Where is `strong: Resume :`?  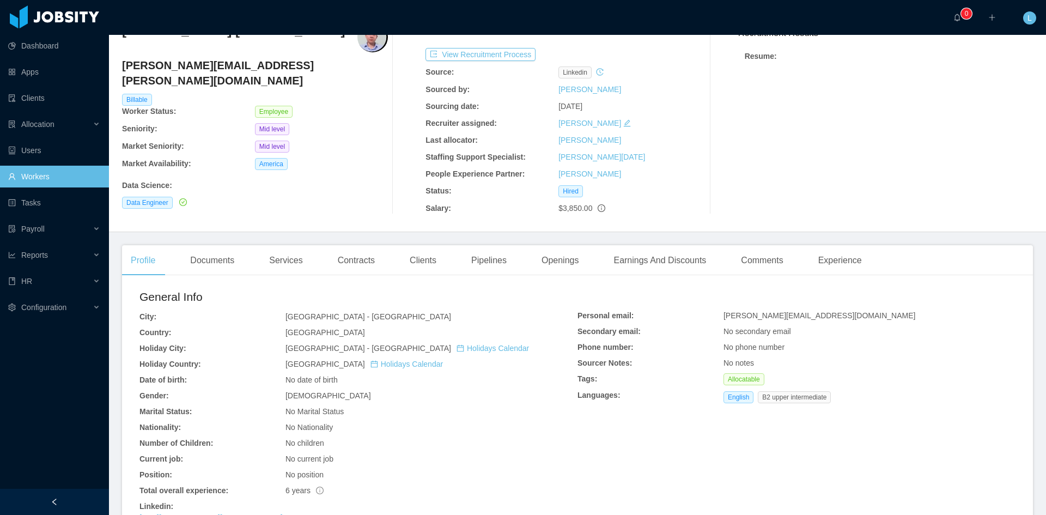 strong: Resume : is located at coordinates (761, 56).